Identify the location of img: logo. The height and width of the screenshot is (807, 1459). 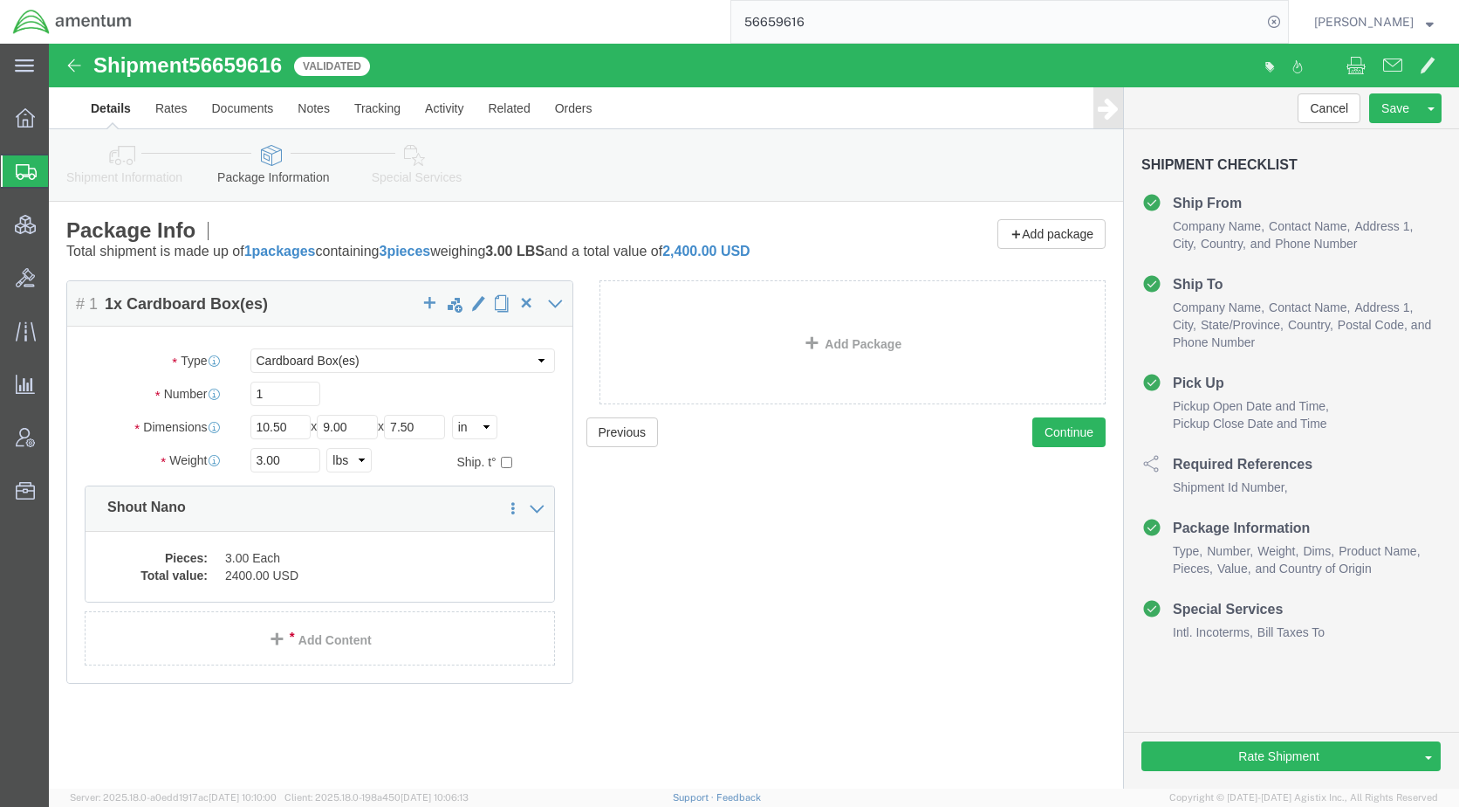
(72, 22).